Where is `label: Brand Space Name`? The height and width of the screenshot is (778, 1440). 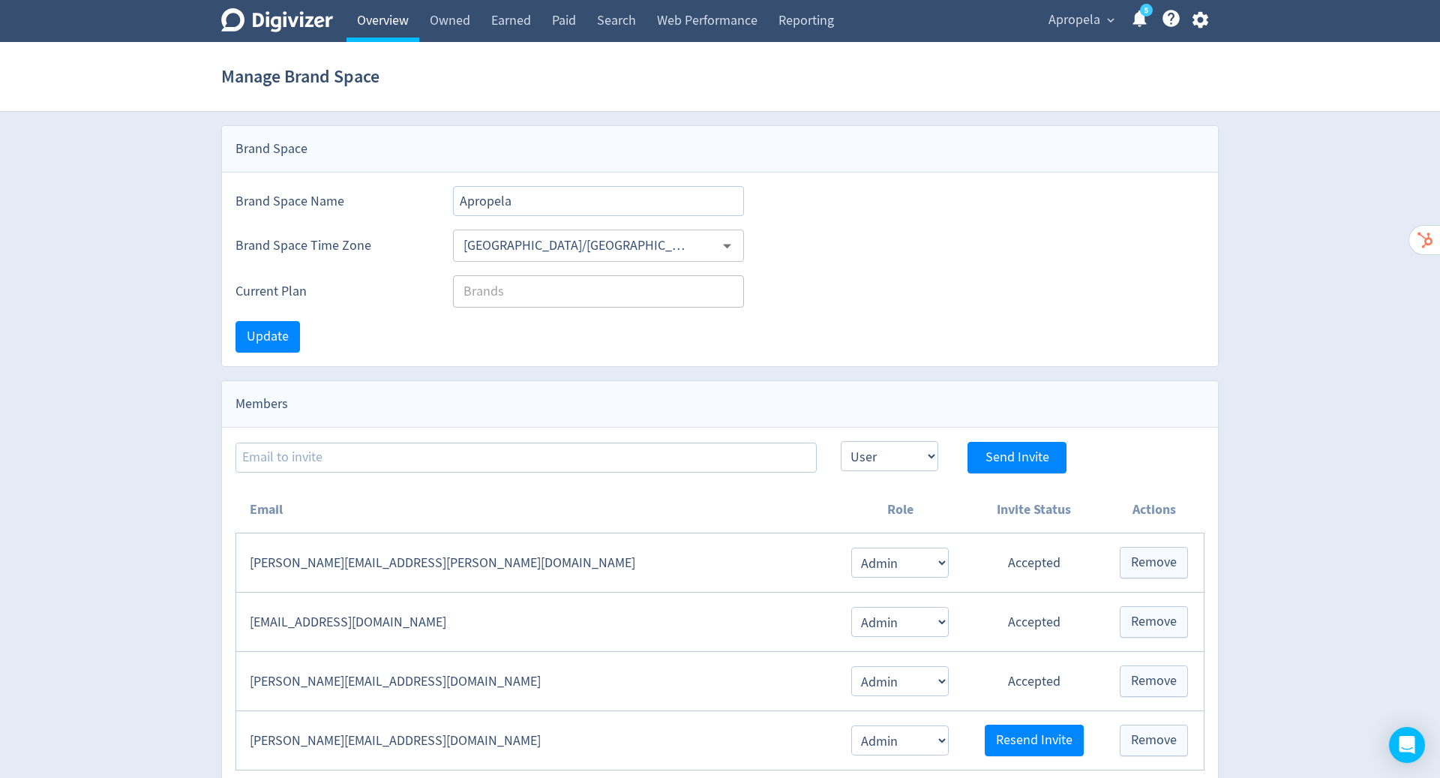
label: Brand Space Name is located at coordinates (332, 201).